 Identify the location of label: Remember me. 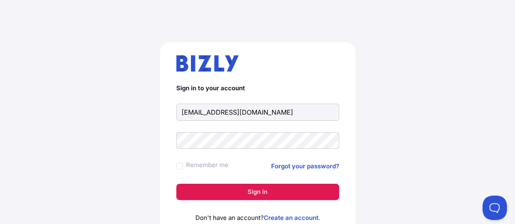
(207, 165).